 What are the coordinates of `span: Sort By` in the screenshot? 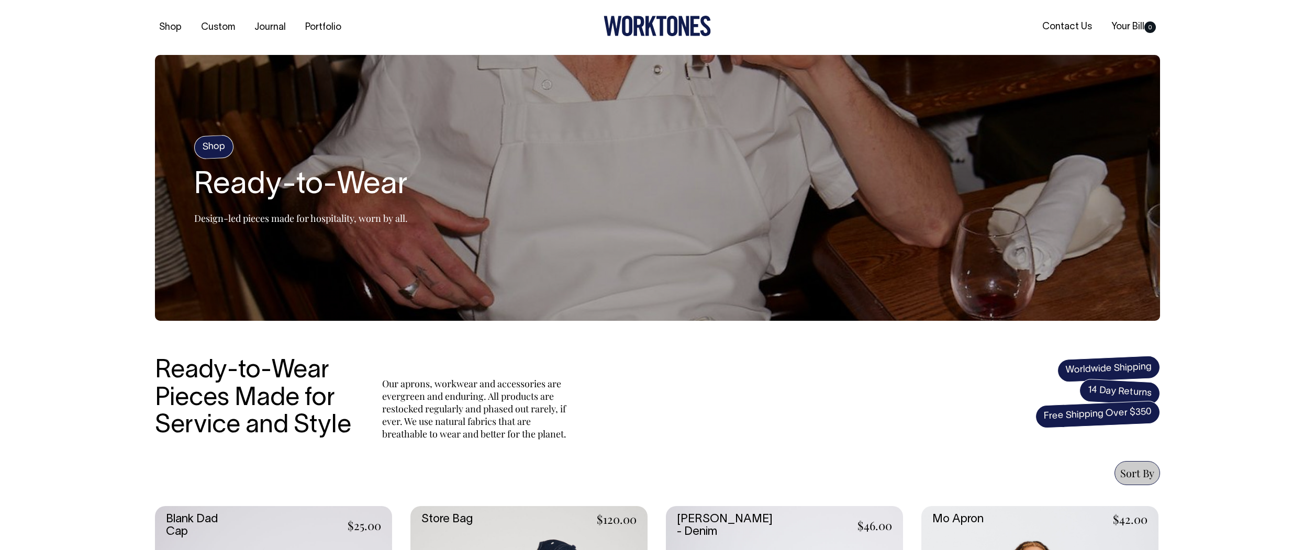 It's located at (1137, 473).